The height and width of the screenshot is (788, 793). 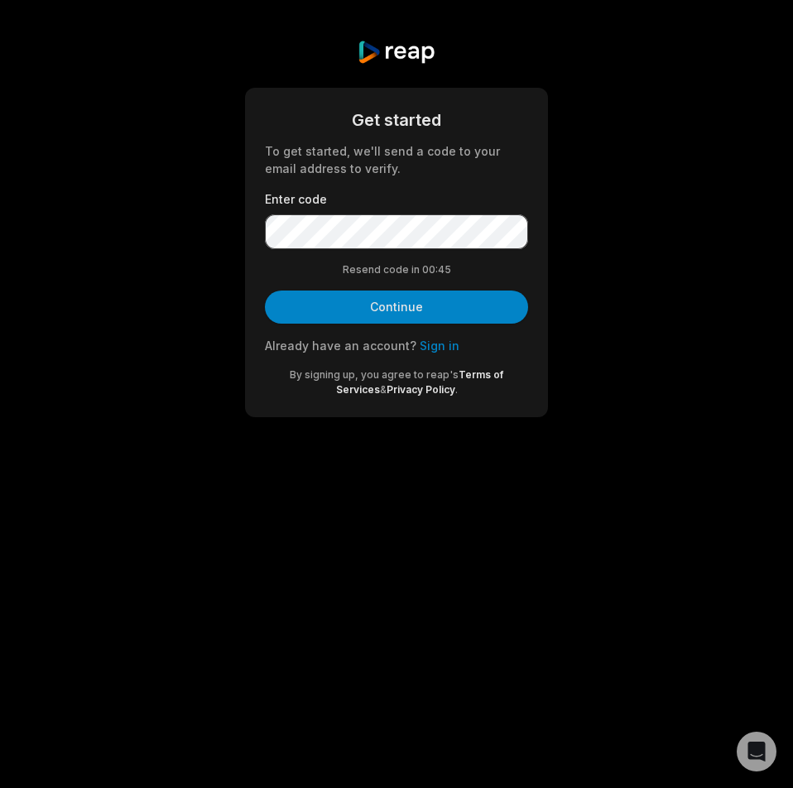 What do you see at coordinates (756, 751) in the screenshot?
I see `div: Open Intercom Messenger` at bounding box center [756, 751].